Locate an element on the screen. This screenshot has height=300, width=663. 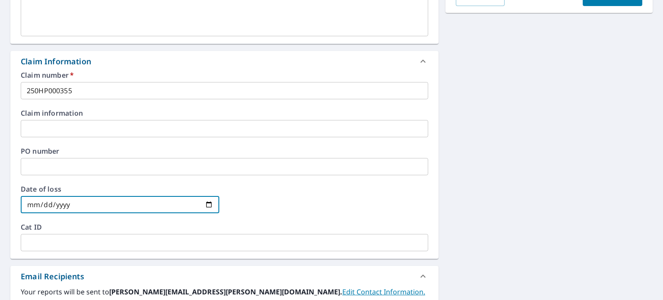
label: PO number is located at coordinates (225, 151).